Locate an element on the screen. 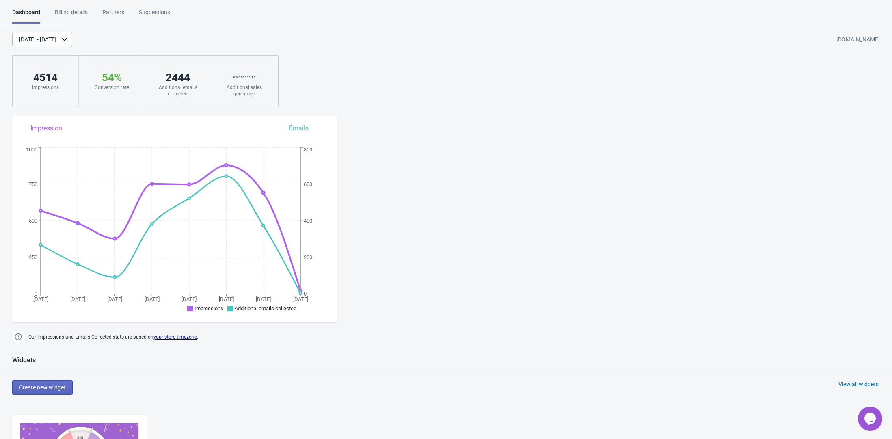  div: 54 % is located at coordinates (112, 78).